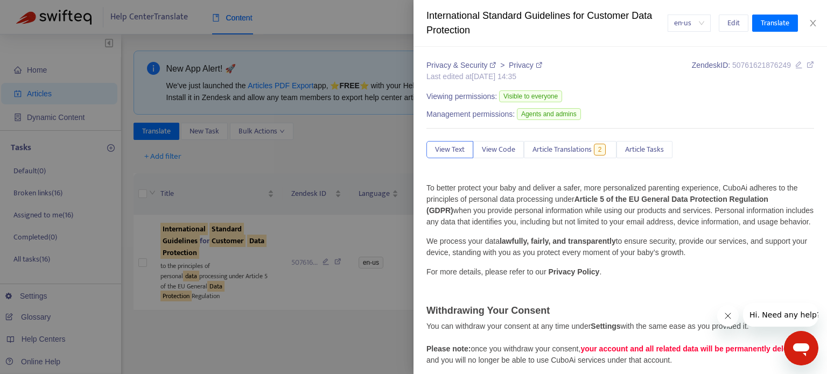 This screenshot has width=827, height=374. Describe the element at coordinates (689, 349) in the screenshot. I see `strong: your account and all related data will be permanently deleted` at that location.